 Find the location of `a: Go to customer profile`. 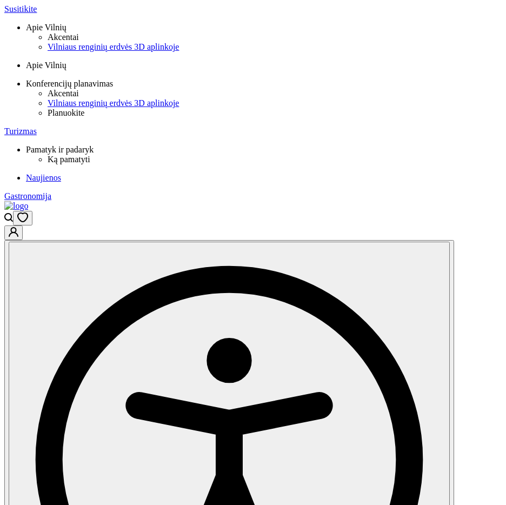

a: Go to customer profile is located at coordinates (14, 234).